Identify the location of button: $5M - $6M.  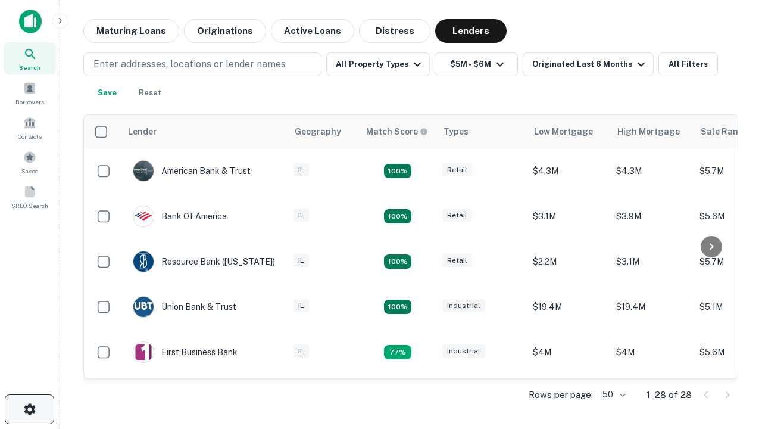
(476, 64).